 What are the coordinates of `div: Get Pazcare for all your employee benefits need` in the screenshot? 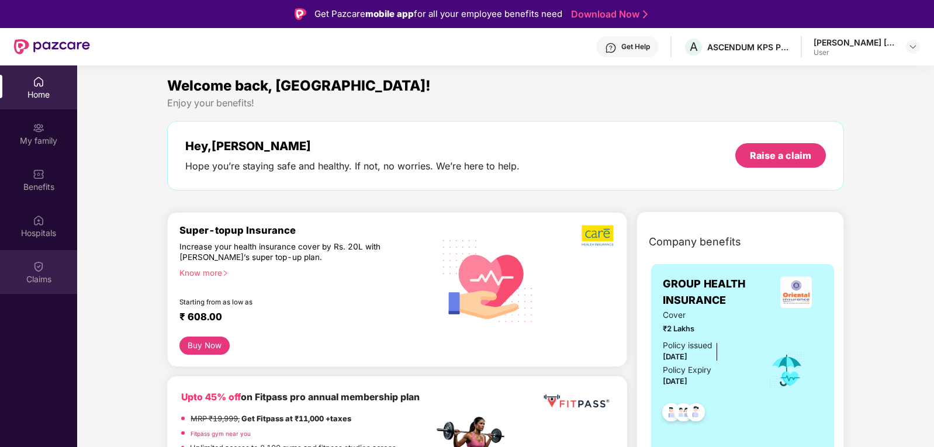 It's located at (439, 14).